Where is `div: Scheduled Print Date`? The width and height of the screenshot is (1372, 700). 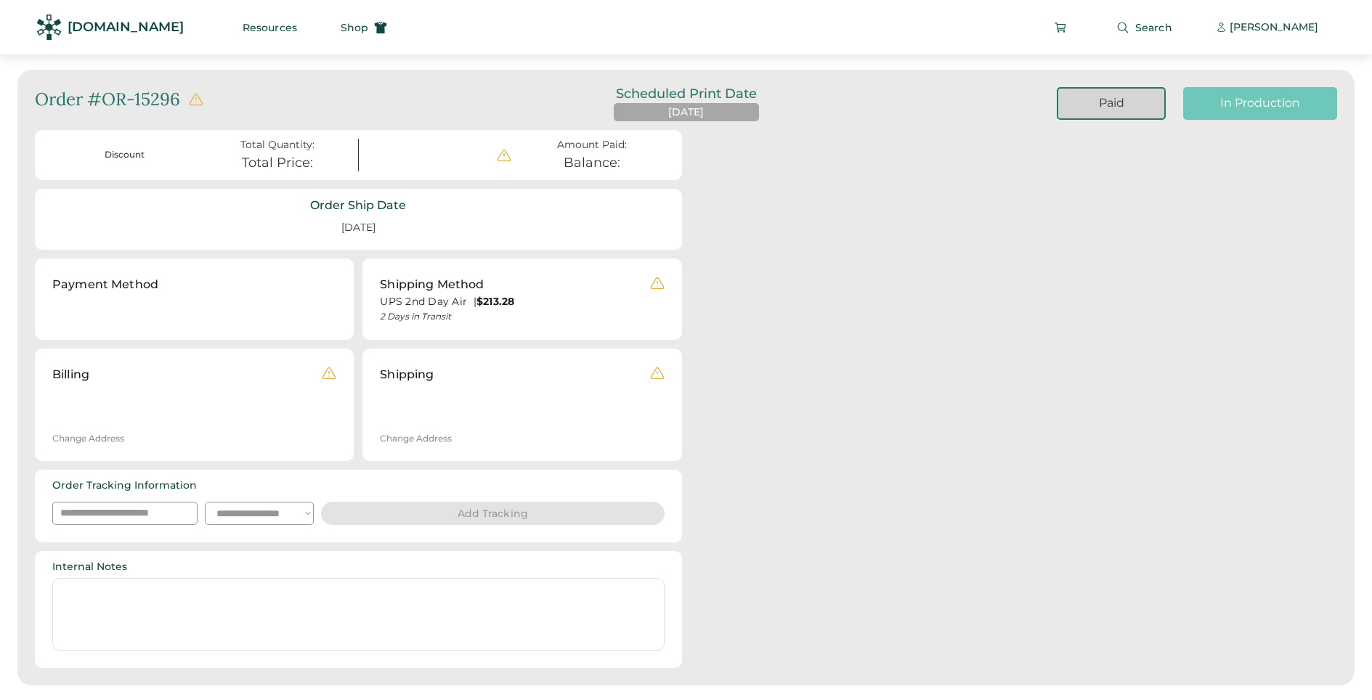 div: Scheduled Print Date is located at coordinates (686, 94).